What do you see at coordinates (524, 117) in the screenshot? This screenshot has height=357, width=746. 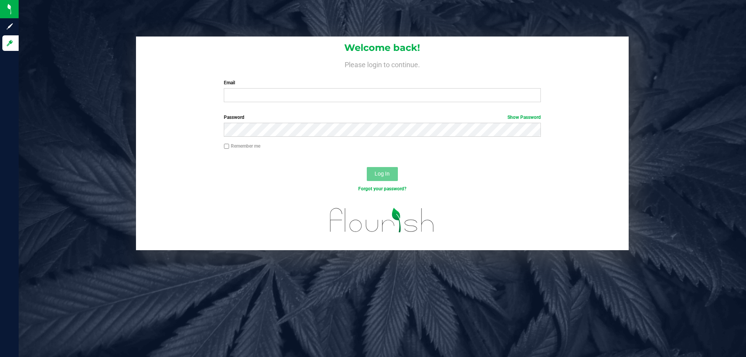 I see `a: Show Password` at bounding box center [524, 117].